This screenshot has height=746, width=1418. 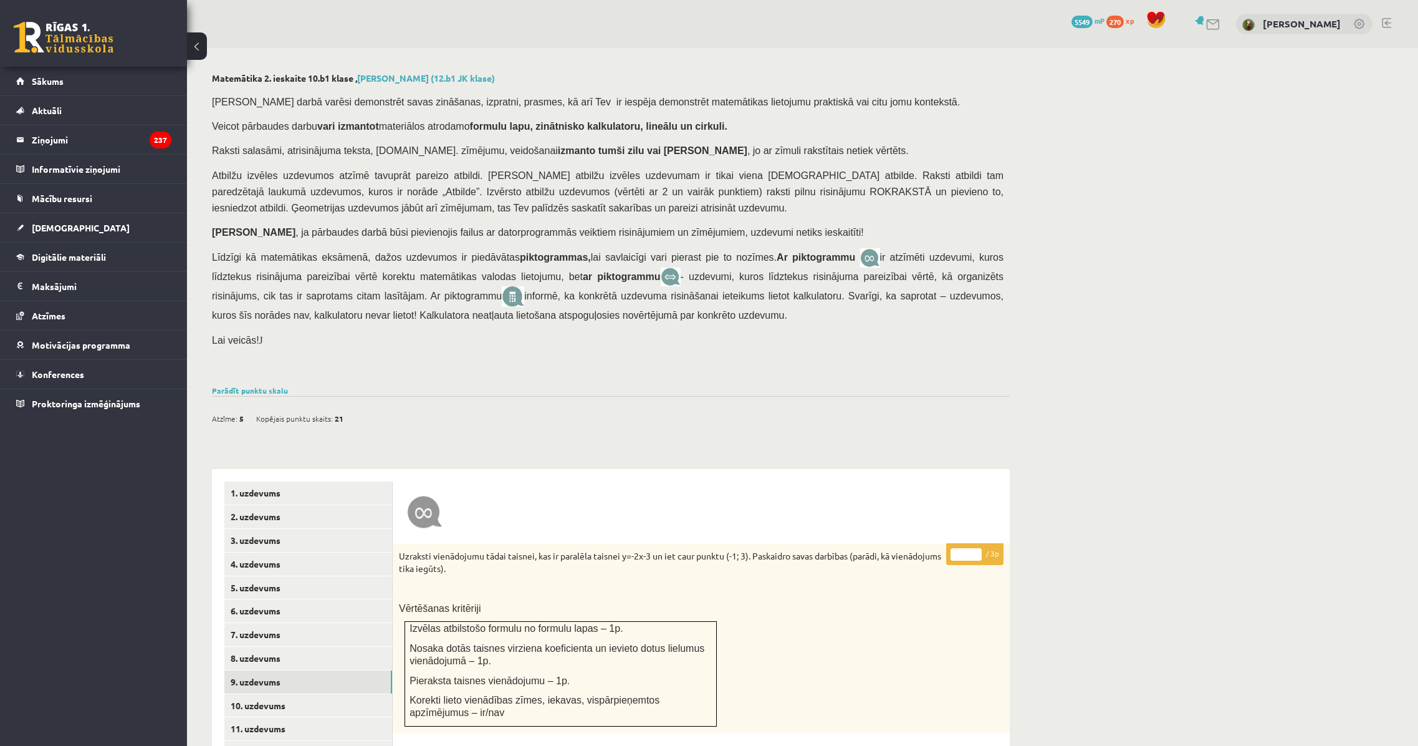 I want to click on p: / 3p, so click(x=975, y=554).